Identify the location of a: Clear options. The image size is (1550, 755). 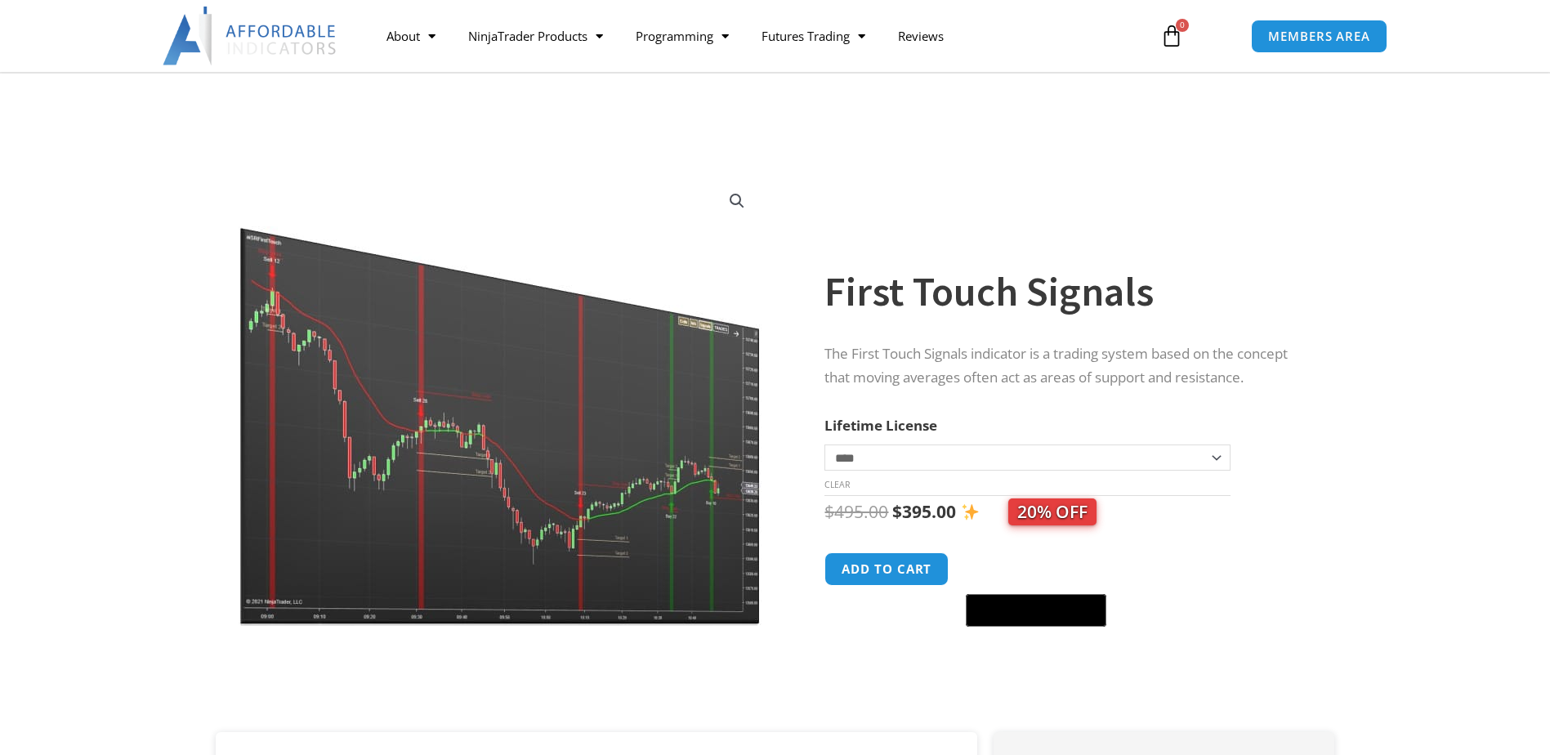
(836, 484).